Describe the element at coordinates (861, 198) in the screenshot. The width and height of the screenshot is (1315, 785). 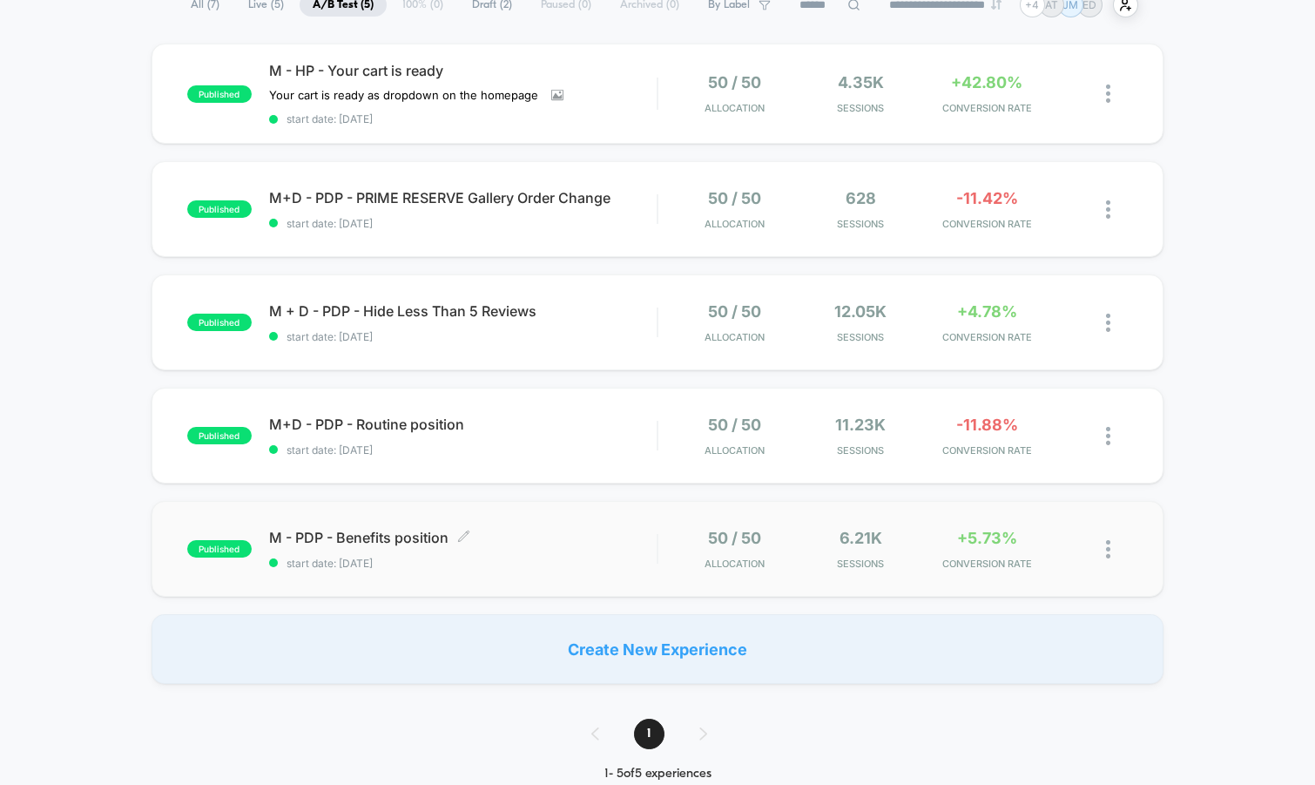
I see `span: 628` at that location.